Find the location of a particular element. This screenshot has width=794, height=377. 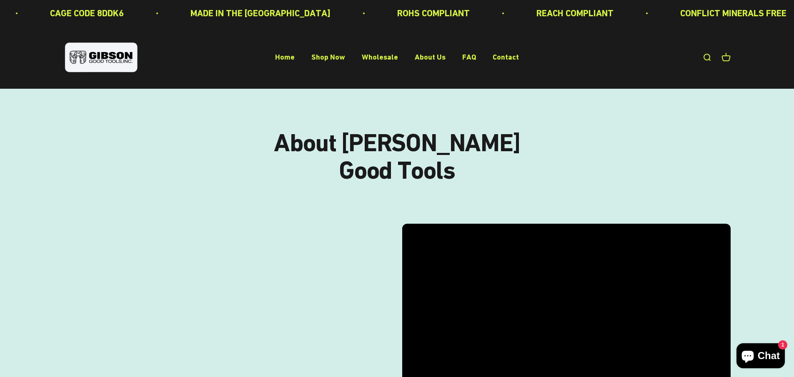

p: ROHS COMPLIANT is located at coordinates (288, 13).